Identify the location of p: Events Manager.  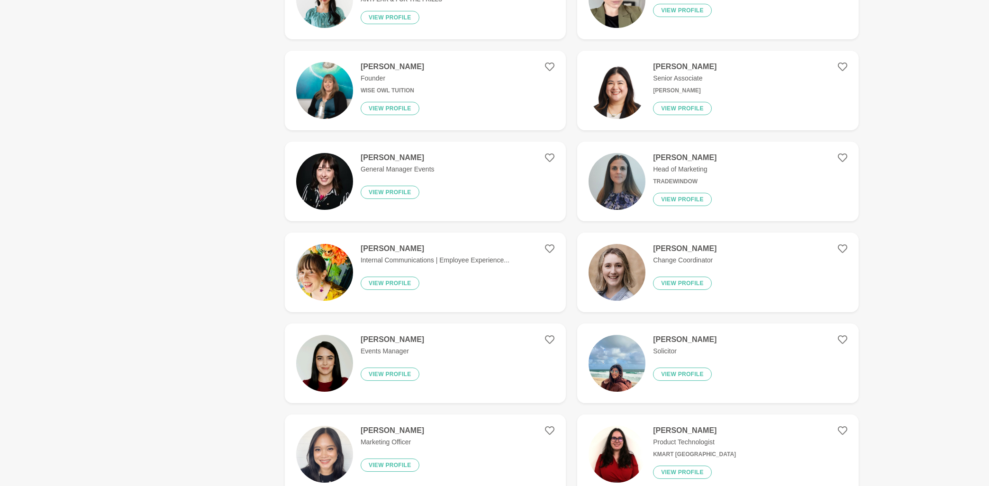
(392, 351).